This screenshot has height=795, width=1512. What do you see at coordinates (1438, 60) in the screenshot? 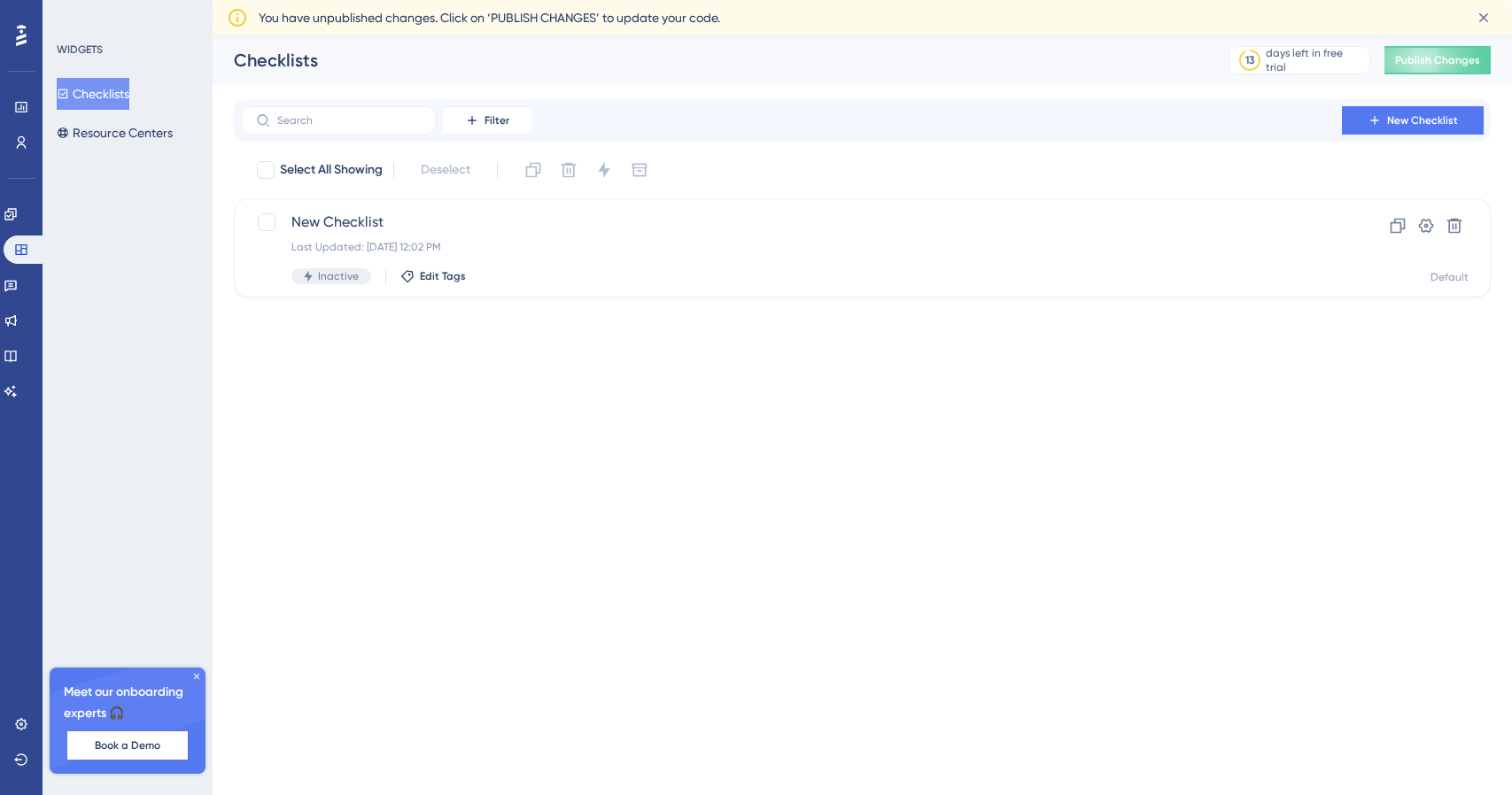
I see `button: Publish Changes` at bounding box center [1438, 60].